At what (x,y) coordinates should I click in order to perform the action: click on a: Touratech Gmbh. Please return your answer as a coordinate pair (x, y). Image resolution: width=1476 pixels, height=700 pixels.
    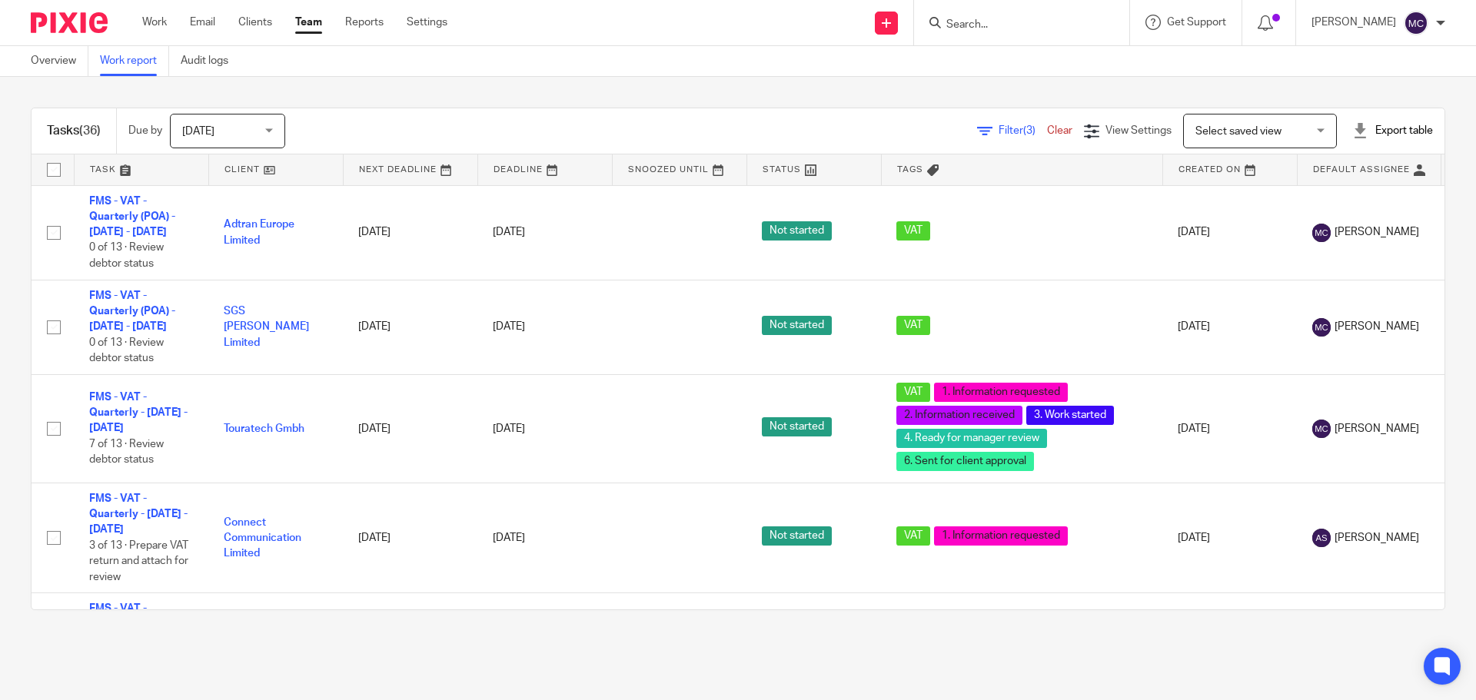
    Looking at the image, I should click on (264, 429).